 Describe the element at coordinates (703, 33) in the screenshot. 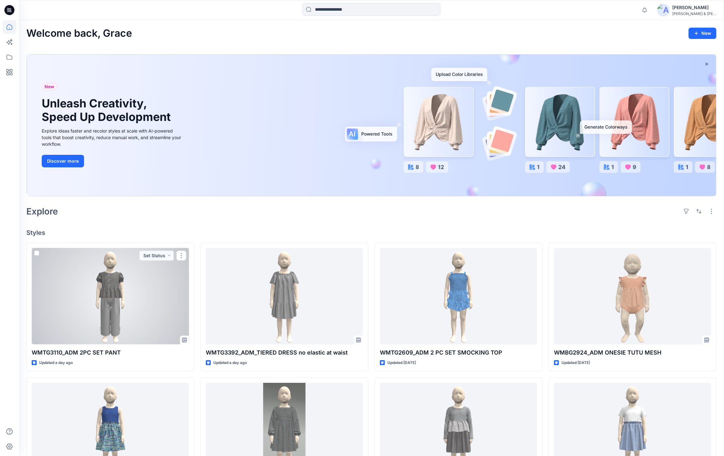

I see `button: New` at that location.